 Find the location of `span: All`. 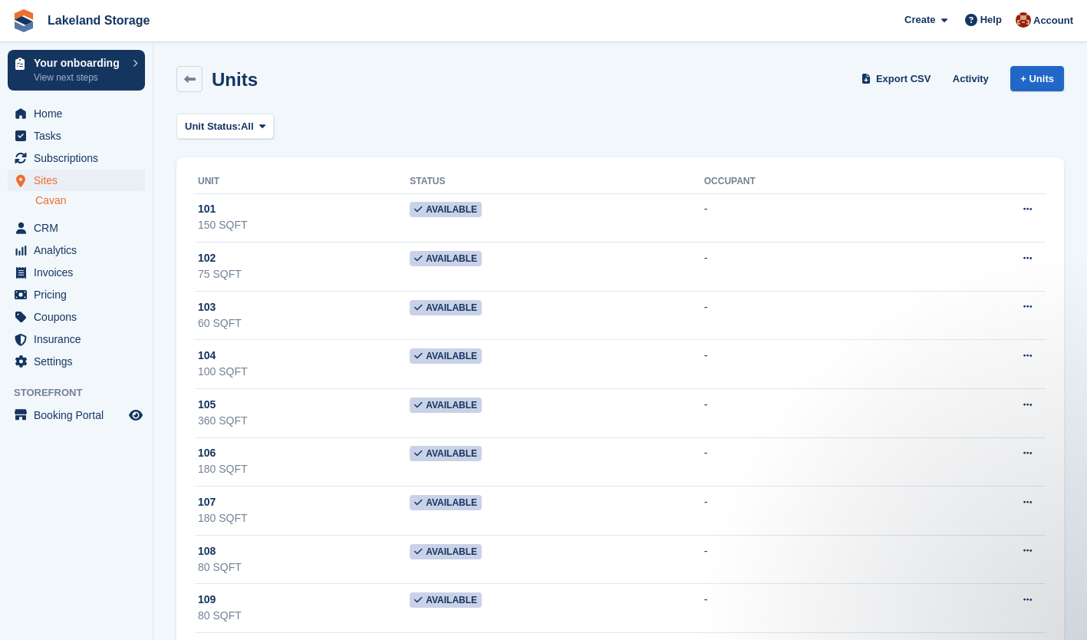

span: All is located at coordinates (247, 127).